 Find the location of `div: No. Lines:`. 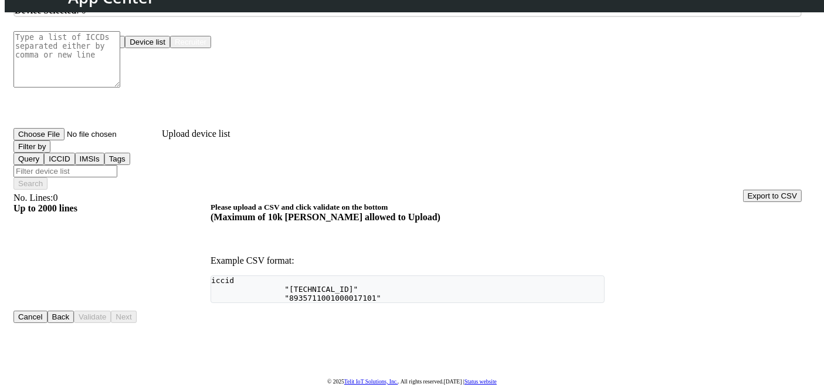

div: No. Lines: is located at coordinates (408, 198).